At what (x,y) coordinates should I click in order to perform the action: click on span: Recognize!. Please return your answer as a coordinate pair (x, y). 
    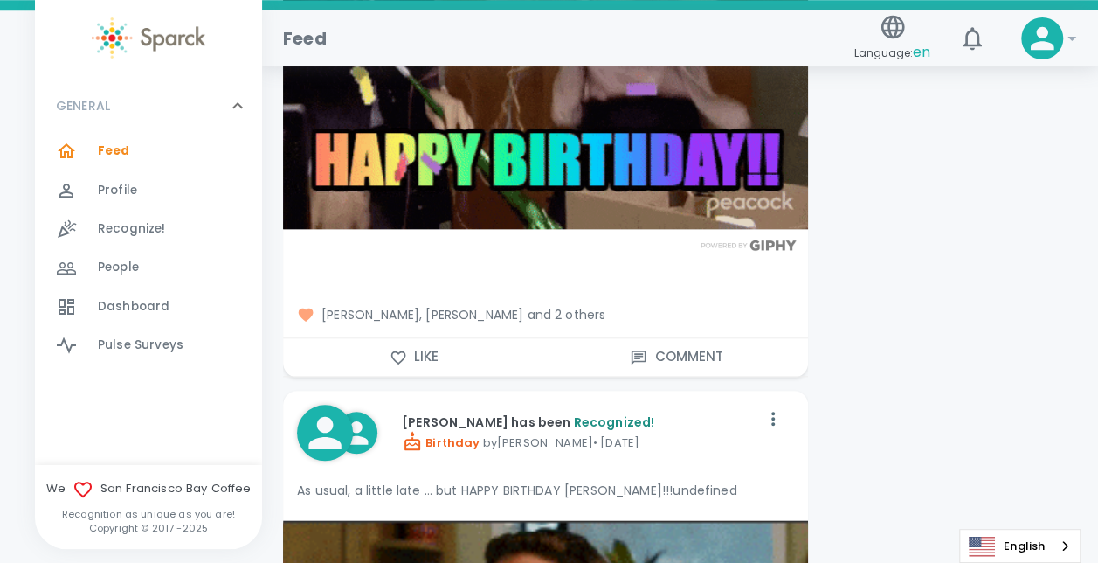
    Looking at the image, I should click on (132, 229).